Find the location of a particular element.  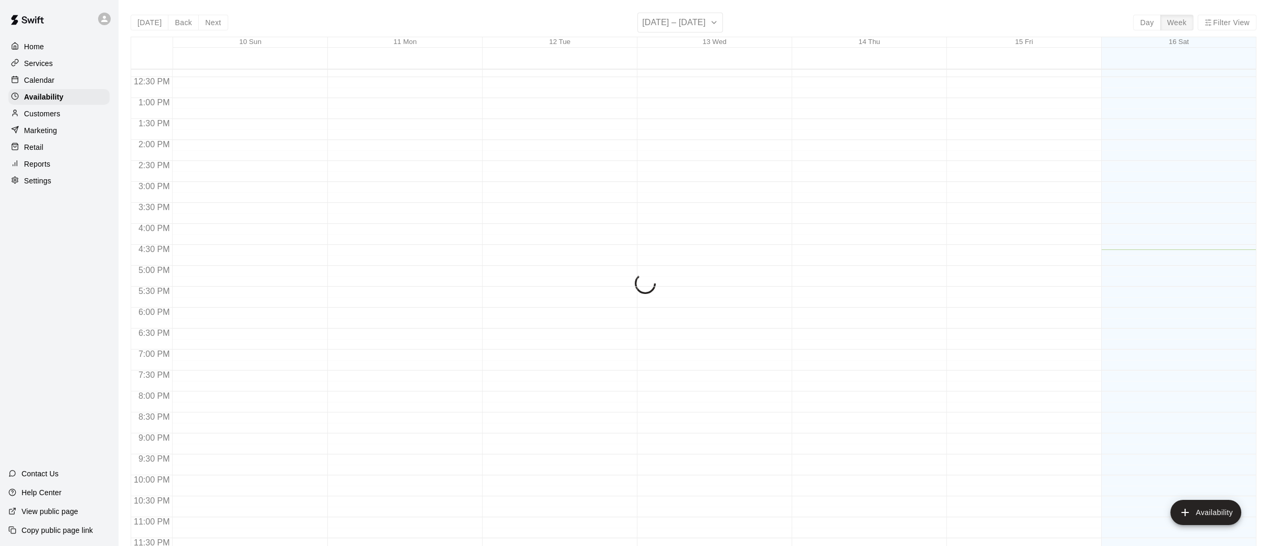

p: Contact Us is located at coordinates (40, 474).